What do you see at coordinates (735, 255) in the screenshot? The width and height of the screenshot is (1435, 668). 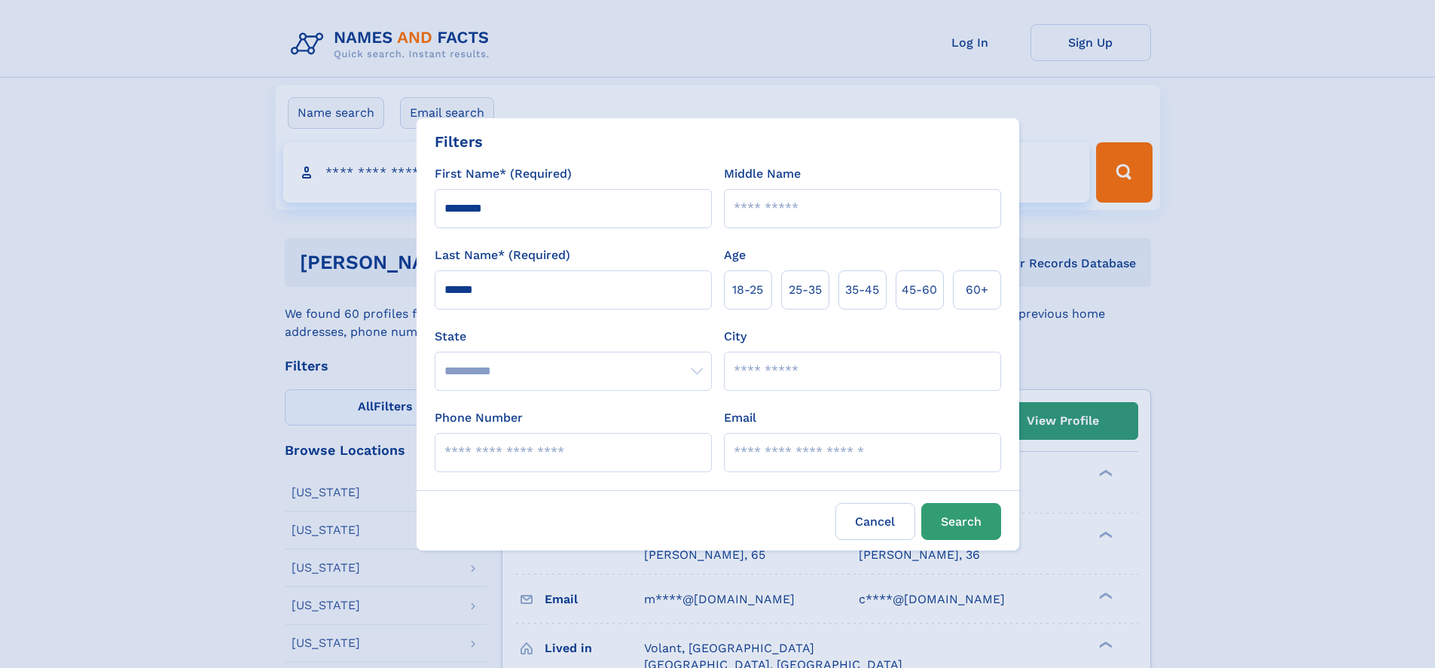 I see `label: Age` at bounding box center [735, 255].